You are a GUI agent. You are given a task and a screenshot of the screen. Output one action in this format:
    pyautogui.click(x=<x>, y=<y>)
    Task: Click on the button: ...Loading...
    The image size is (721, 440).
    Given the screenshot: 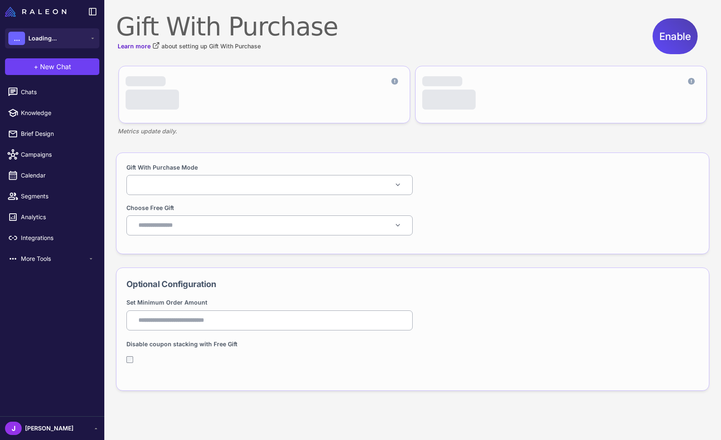 What is the action you would take?
    pyautogui.click(x=52, y=38)
    